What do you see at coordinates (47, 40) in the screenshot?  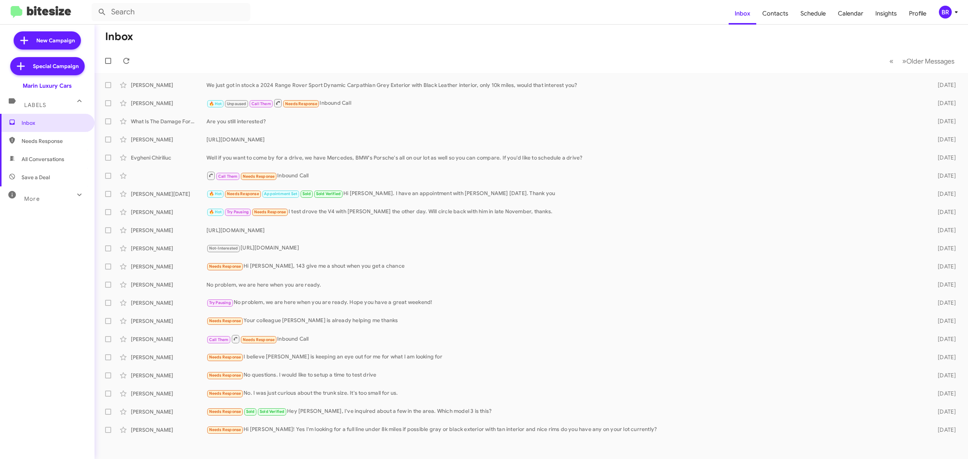 I see `a: New Campaign` at bounding box center [47, 40].